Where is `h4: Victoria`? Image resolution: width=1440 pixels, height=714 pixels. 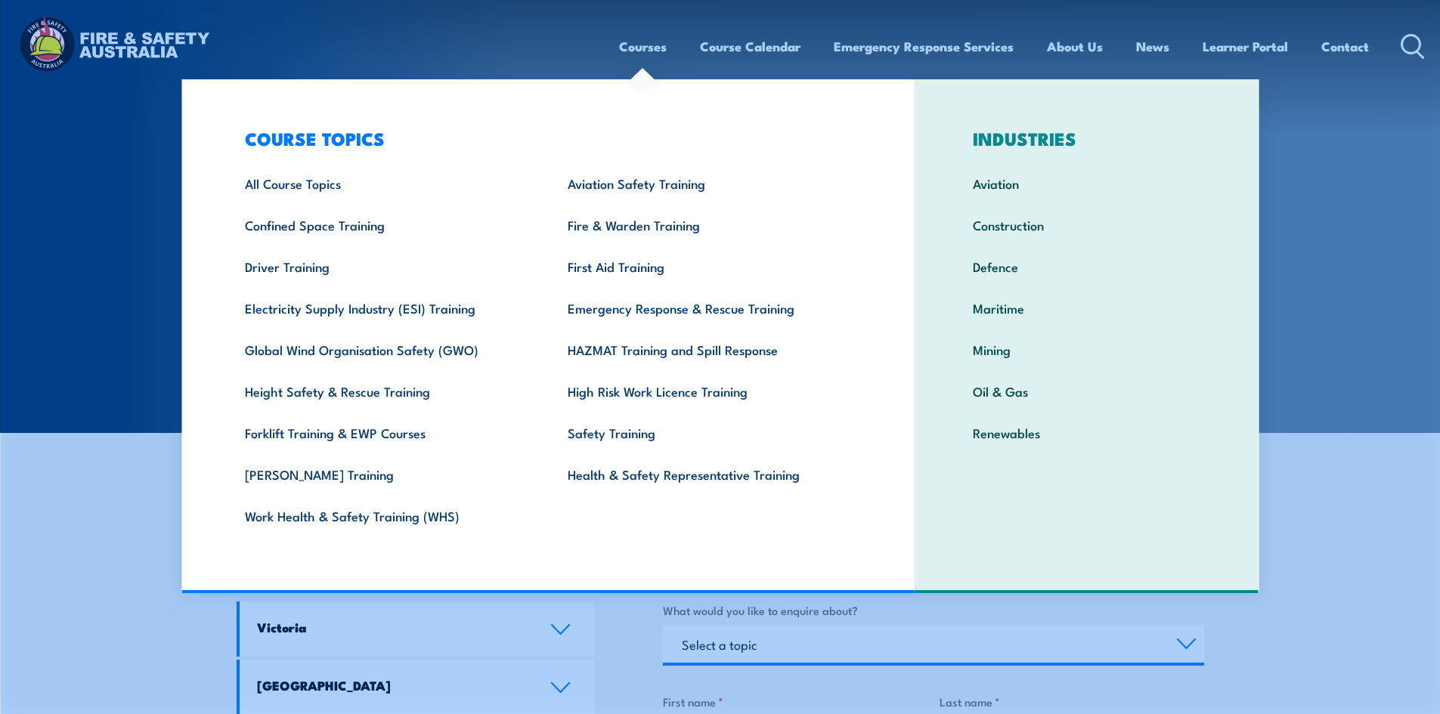
h4: Victoria is located at coordinates (392, 627).